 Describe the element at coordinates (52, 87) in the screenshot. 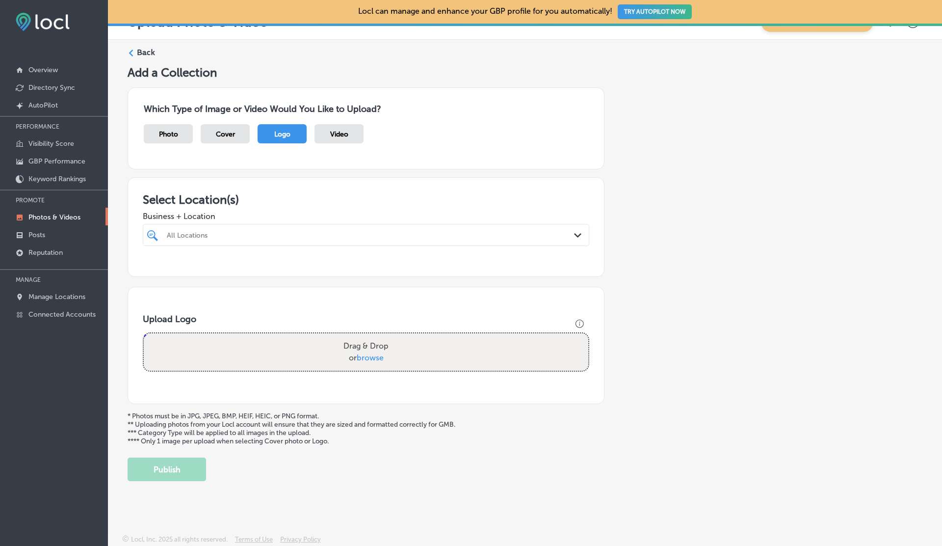

I see `p: Directory Sync` at that location.